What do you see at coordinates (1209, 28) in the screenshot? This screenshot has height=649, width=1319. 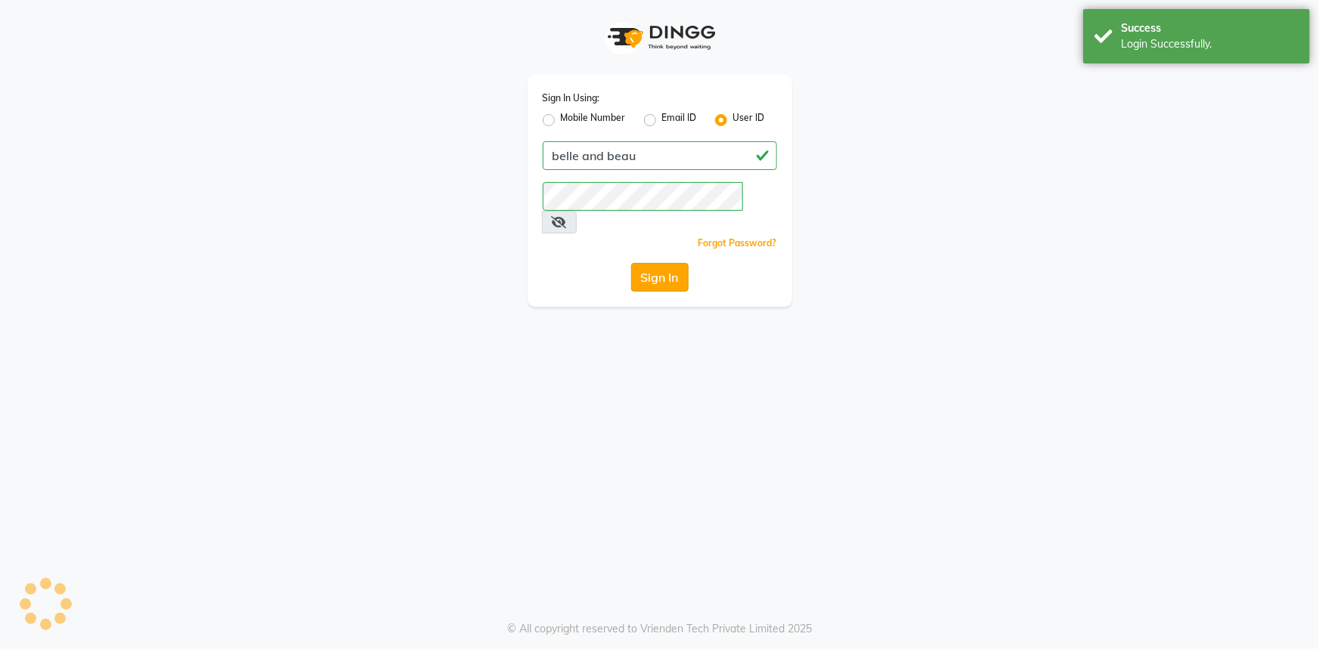 I see `div: Success` at bounding box center [1209, 28].